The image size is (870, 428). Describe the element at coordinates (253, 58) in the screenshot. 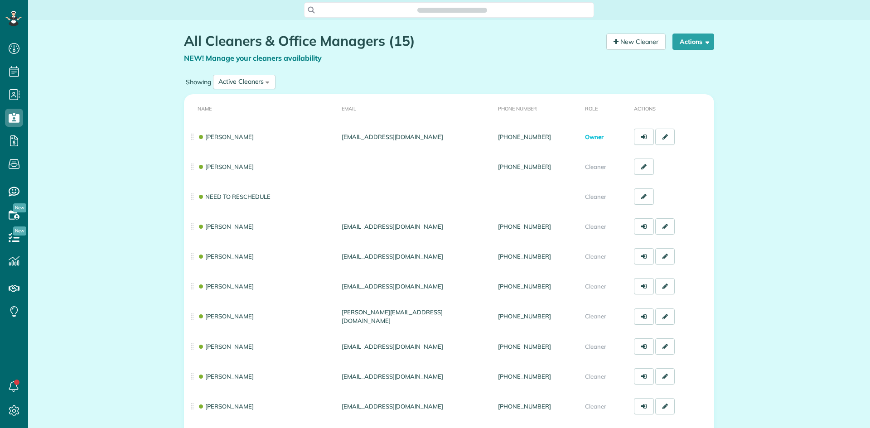

I see `a: NEW! Manage your cleaners availability` at that location.